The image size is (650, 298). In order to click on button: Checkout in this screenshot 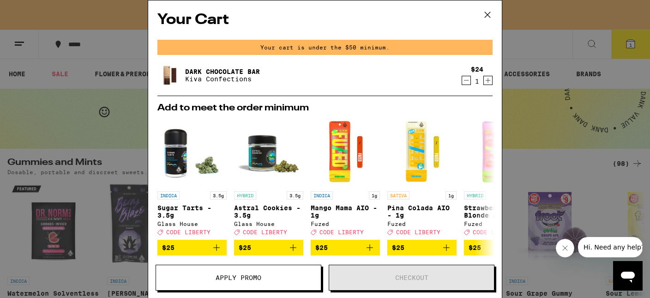, I will do `click(411, 277)`.